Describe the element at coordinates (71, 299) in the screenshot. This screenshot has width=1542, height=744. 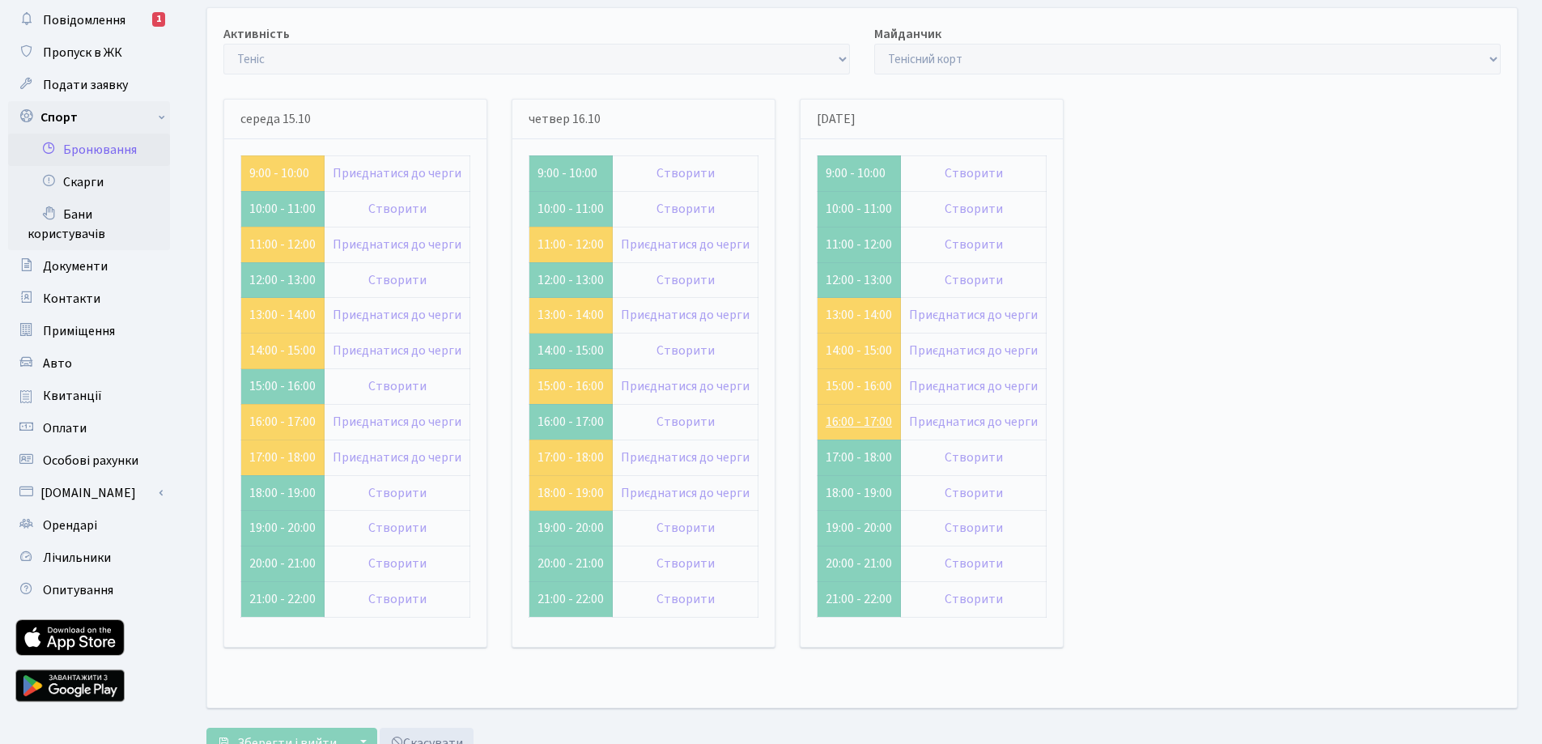
I see `span: Контакти` at that location.